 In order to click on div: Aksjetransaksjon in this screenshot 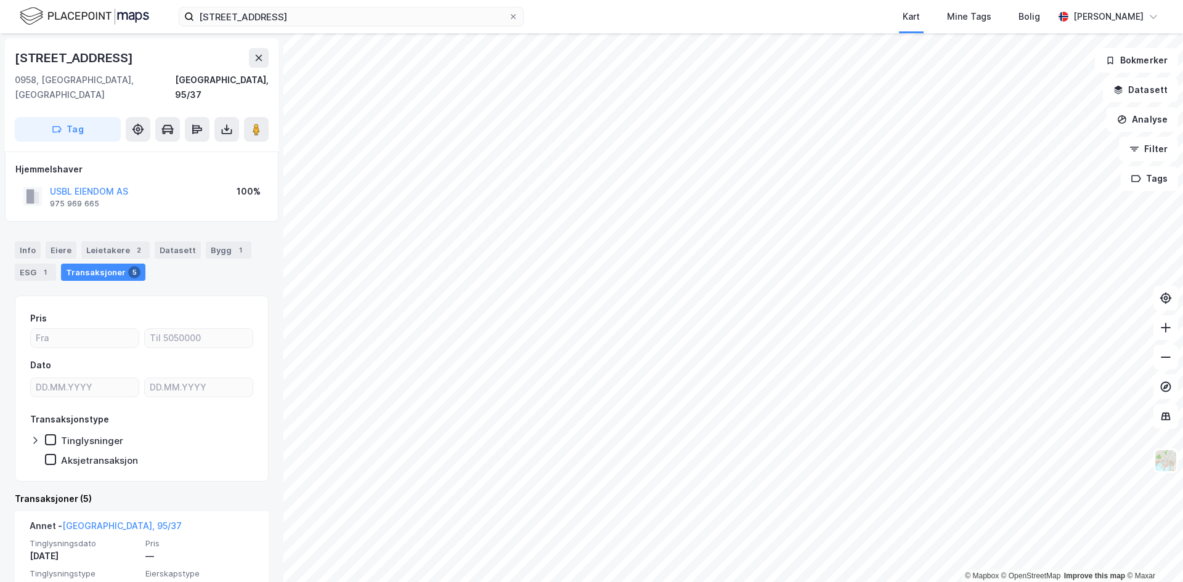, I will do `click(99, 460)`.